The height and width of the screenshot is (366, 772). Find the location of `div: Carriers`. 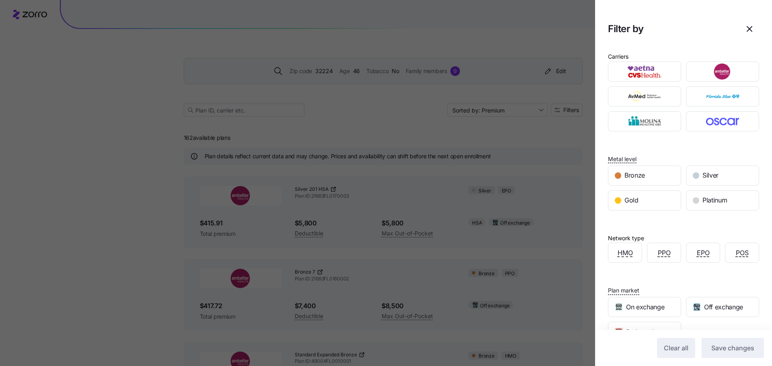

div: Carriers is located at coordinates (618, 57).